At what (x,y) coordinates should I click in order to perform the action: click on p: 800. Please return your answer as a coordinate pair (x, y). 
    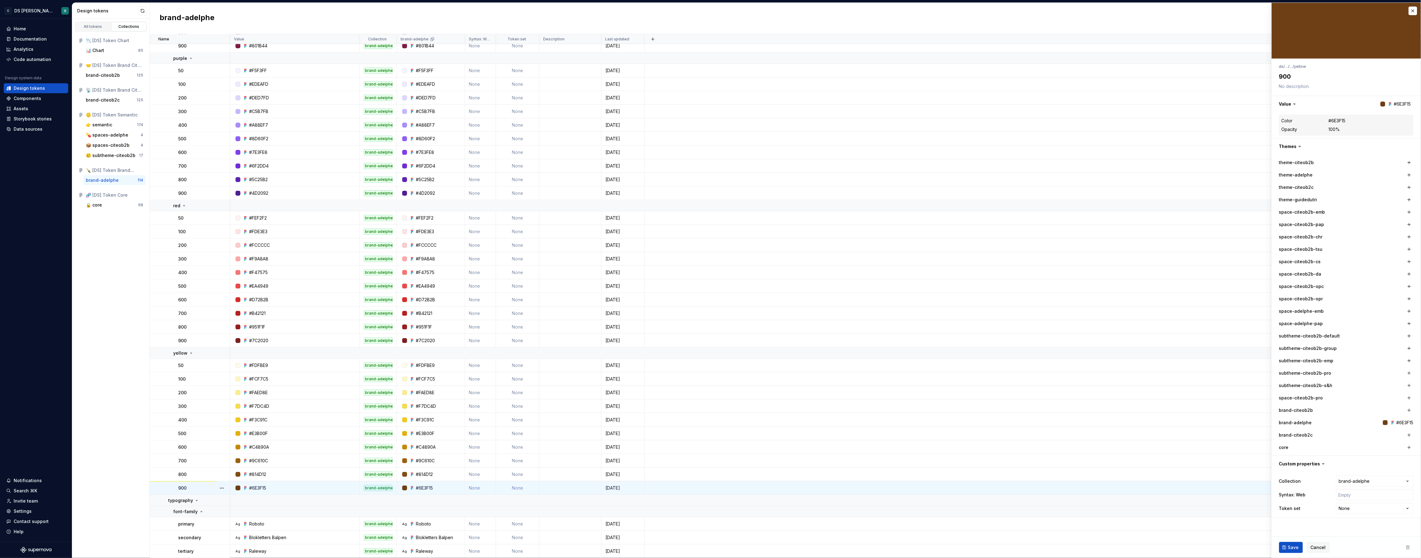
    Looking at the image, I should click on (182, 180).